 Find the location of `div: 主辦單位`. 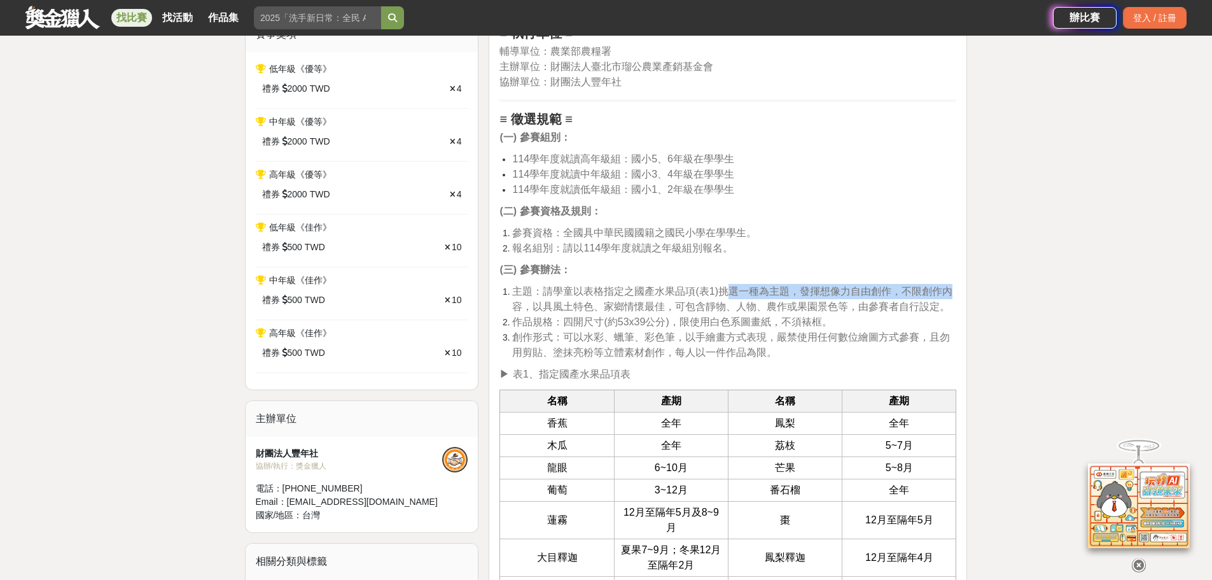

div: 主辦單位 is located at coordinates (362, 419).